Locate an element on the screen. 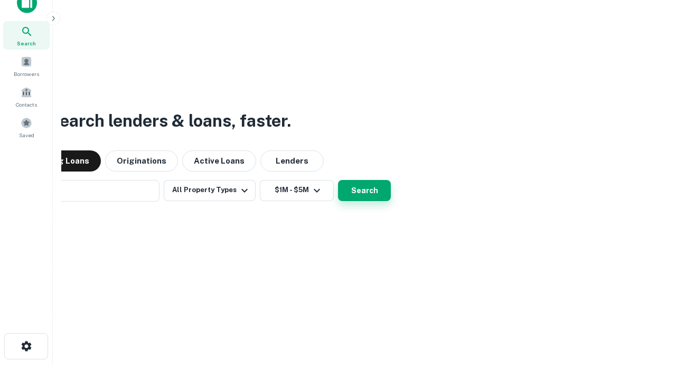  span: Search is located at coordinates (26, 43).